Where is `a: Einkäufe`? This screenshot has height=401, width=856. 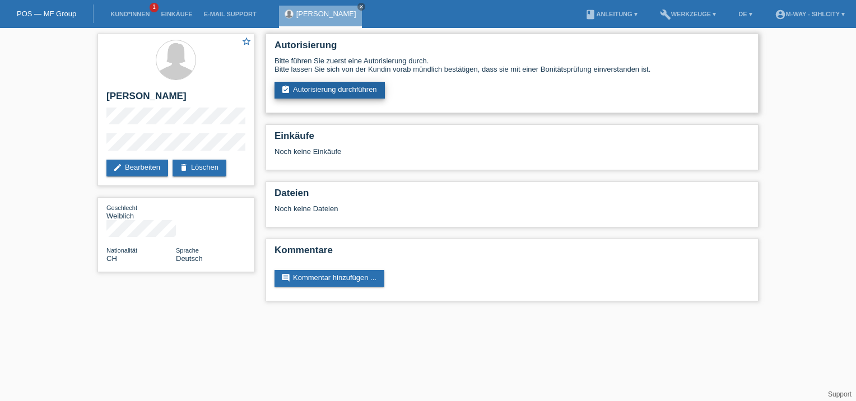
a: Einkäufe is located at coordinates (176, 14).